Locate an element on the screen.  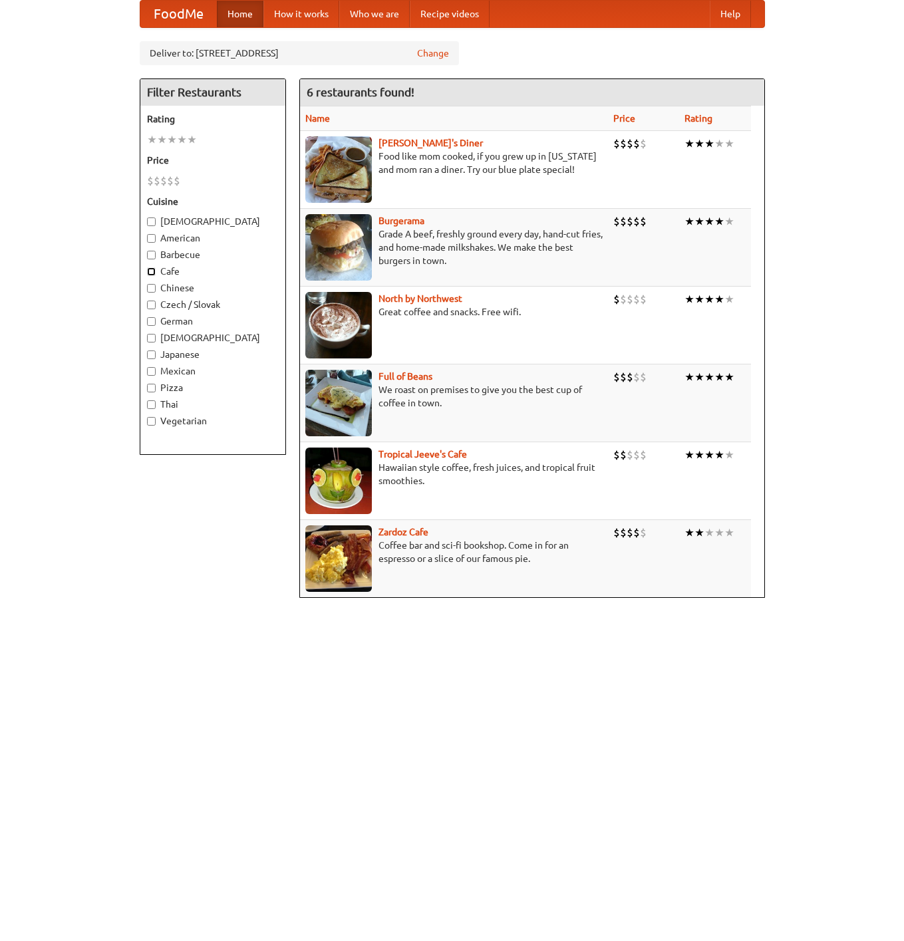
input: American is located at coordinates (151, 238).